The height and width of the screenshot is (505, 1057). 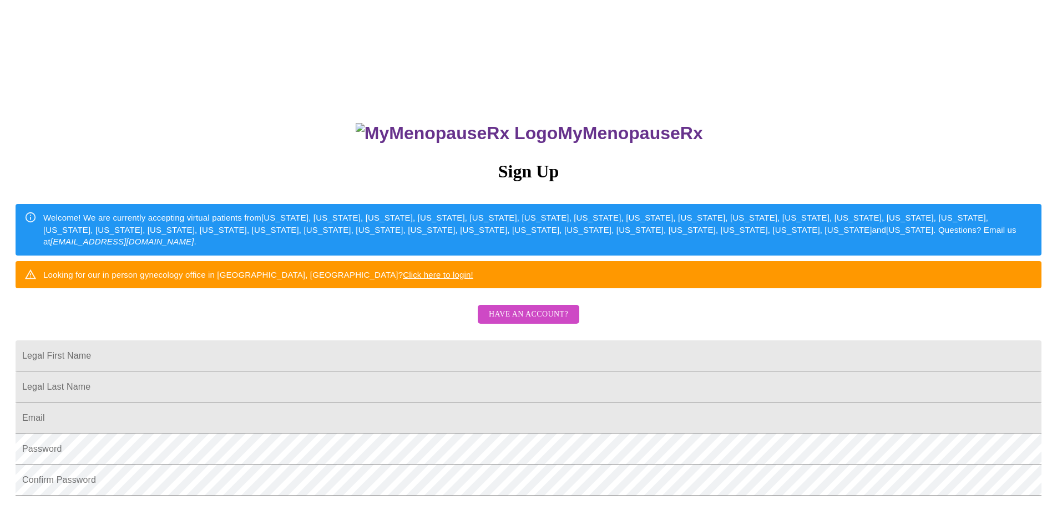 What do you see at coordinates (528, 315) in the screenshot?
I see `span: Have an account?` at bounding box center [528, 315].